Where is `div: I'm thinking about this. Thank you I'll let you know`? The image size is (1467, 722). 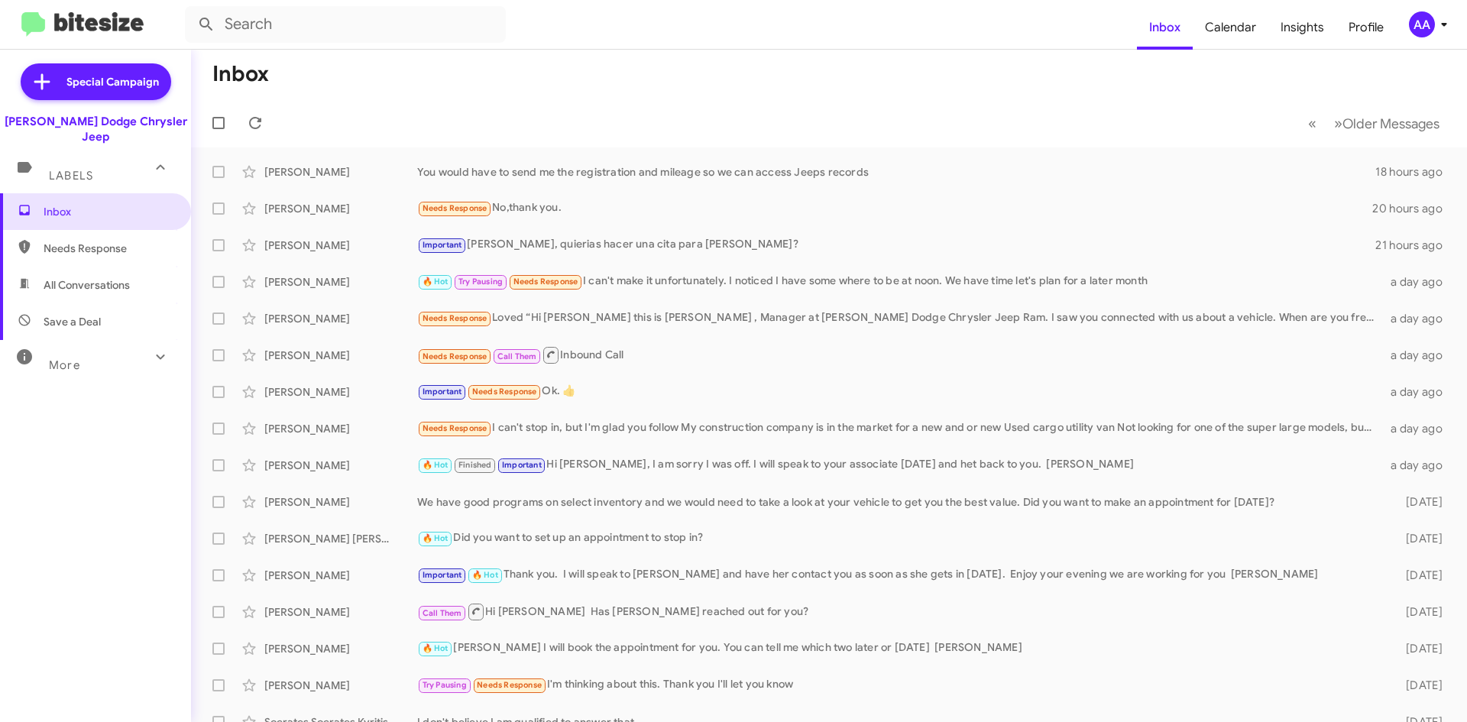
div: I'm thinking about this. Thank you I'll let you know is located at coordinates (900, 685).